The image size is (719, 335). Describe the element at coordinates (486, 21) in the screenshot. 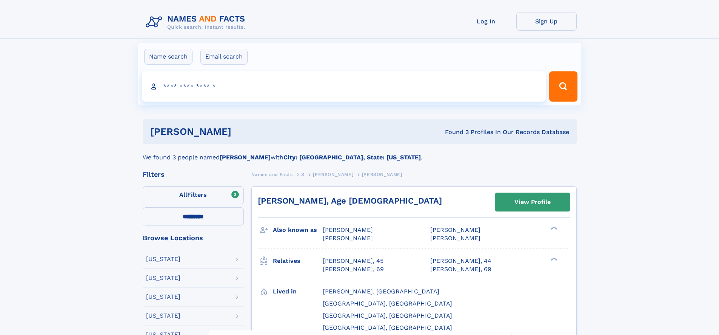

I see `a: Log In` at that location.